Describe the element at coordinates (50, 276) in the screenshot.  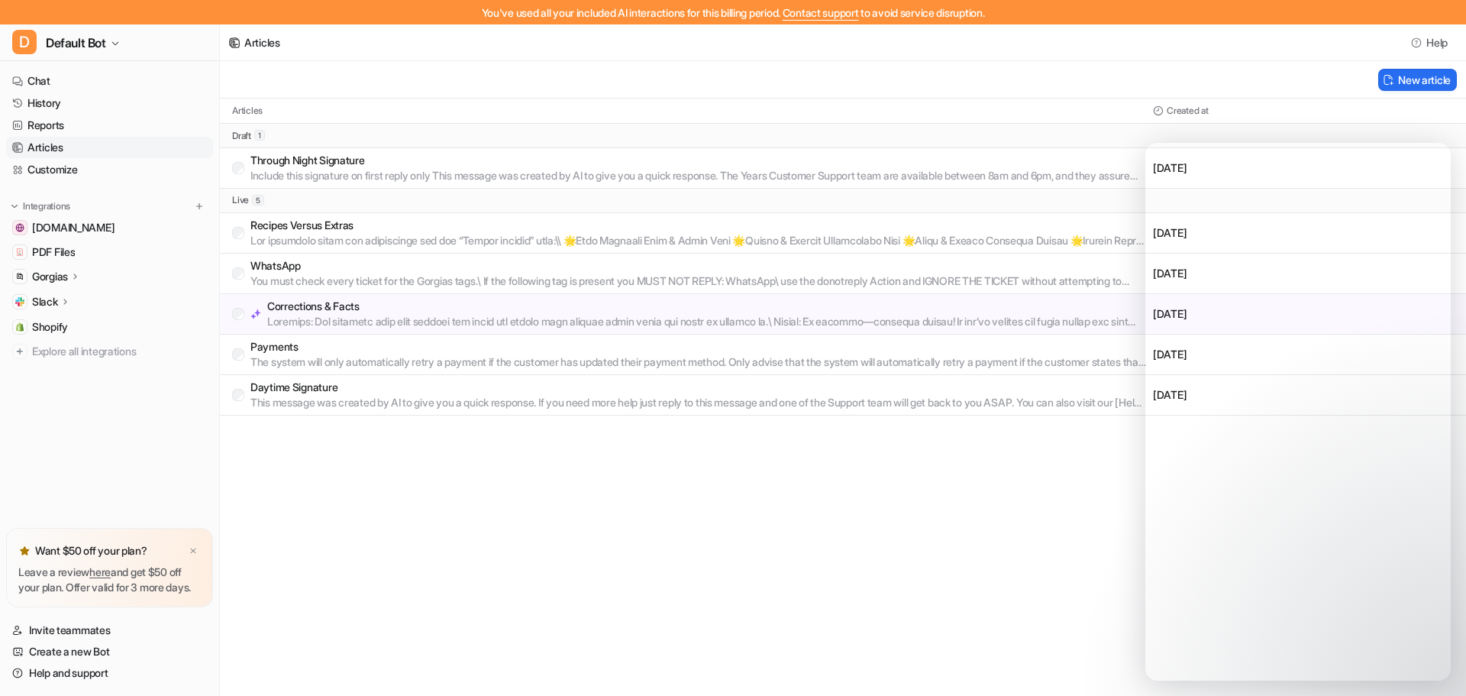
I see `p: Gorgias` at that location.